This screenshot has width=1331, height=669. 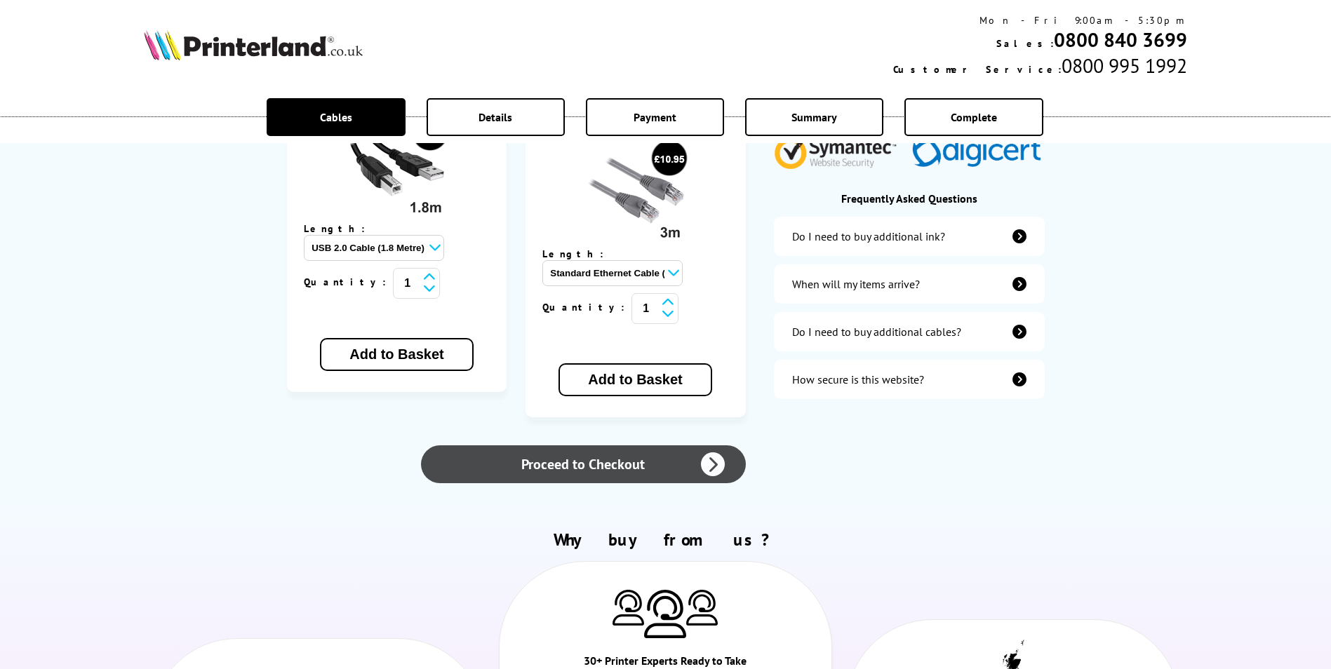 I want to click on a: additional-ink, so click(x=909, y=236).